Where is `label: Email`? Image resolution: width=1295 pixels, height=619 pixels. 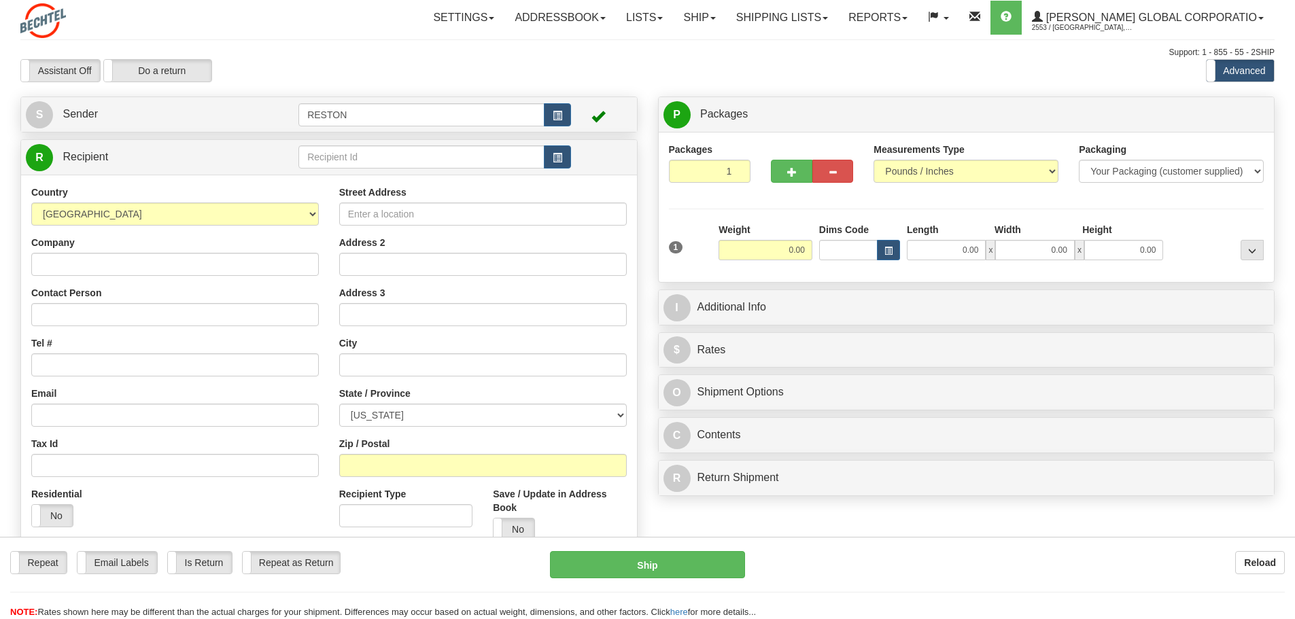 label: Email is located at coordinates (44, 394).